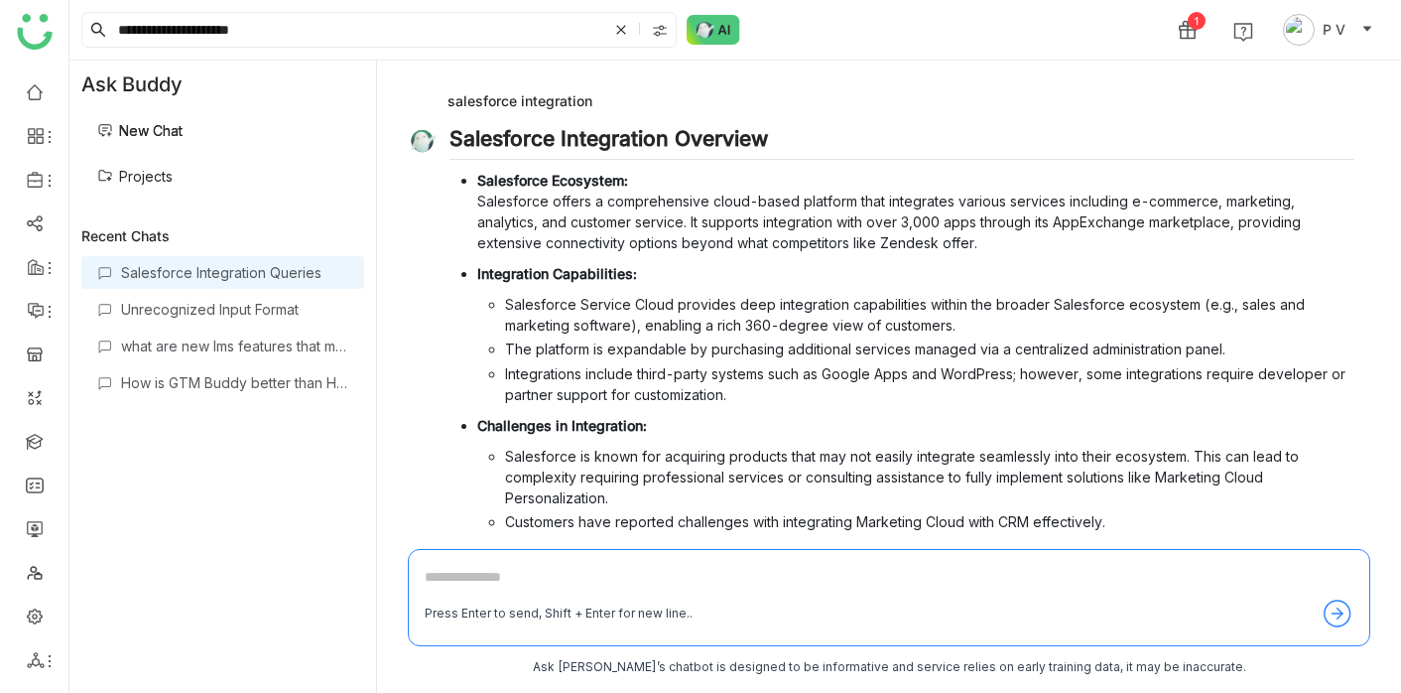  Describe the element at coordinates (557, 273) in the screenshot. I see `strong: Integration Capabilities:` at that location.